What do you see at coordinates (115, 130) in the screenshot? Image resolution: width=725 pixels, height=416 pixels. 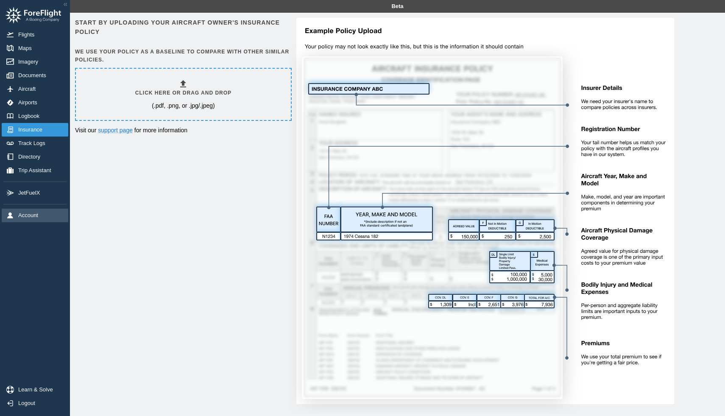 I see `a: support page` at bounding box center [115, 130].